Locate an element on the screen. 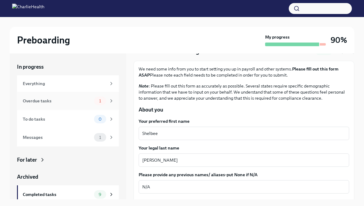  a: To do tasks0 is located at coordinates (68, 119).